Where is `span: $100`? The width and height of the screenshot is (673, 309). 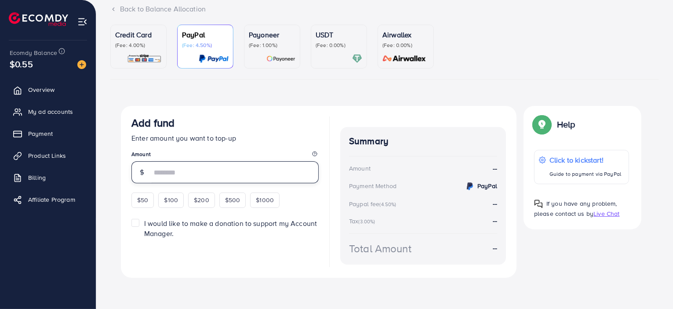 span: $100 is located at coordinates (171, 200).